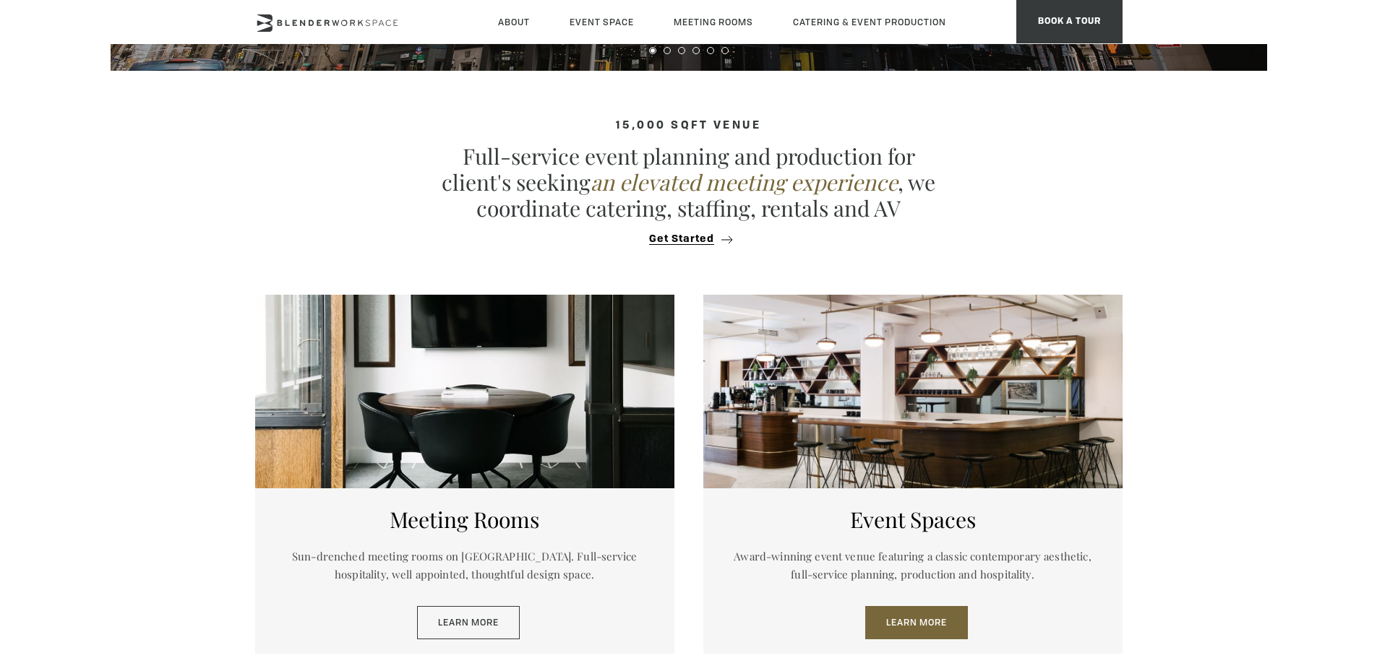 This screenshot has height=658, width=1377. What do you see at coordinates (688, 239) in the screenshot?
I see `button: Get Started` at bounding box center [688, 239].